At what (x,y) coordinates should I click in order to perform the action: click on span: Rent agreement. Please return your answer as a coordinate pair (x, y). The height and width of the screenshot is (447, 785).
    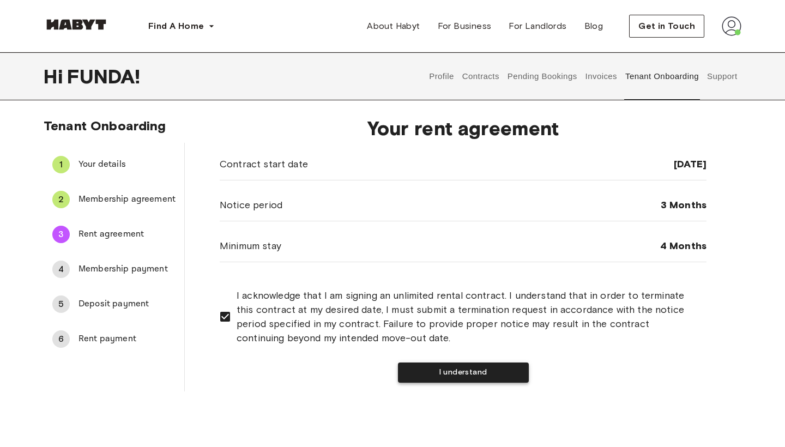
    Looking at the image, I should click on (127, 234).